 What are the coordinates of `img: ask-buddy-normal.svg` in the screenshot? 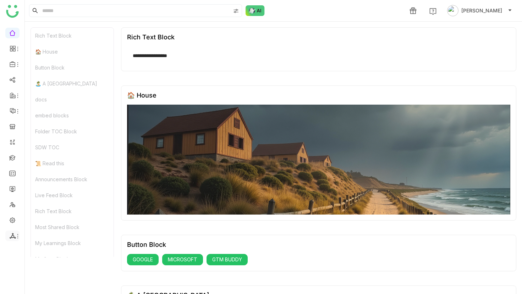 It's located at (255, 11).